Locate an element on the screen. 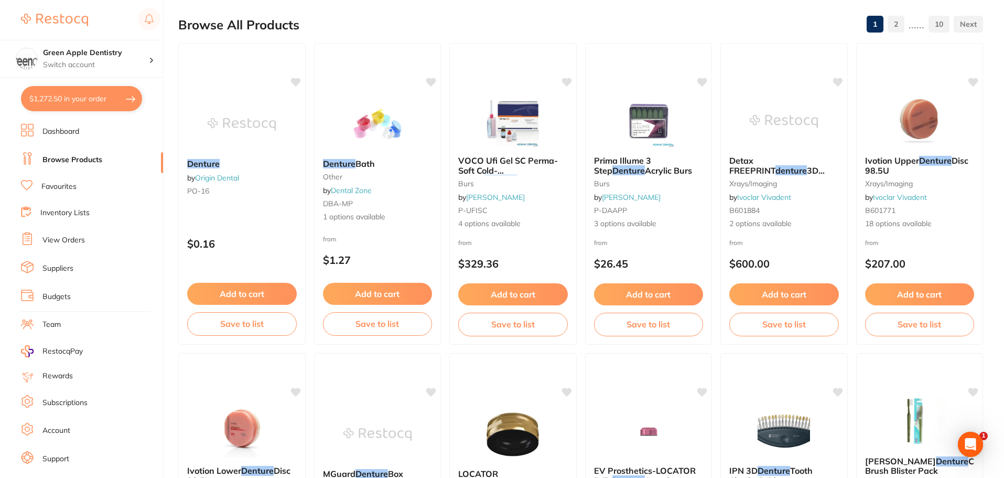  img: IPN 3D Denture Tooth Shade Guide is located at coordinates (784, 431).